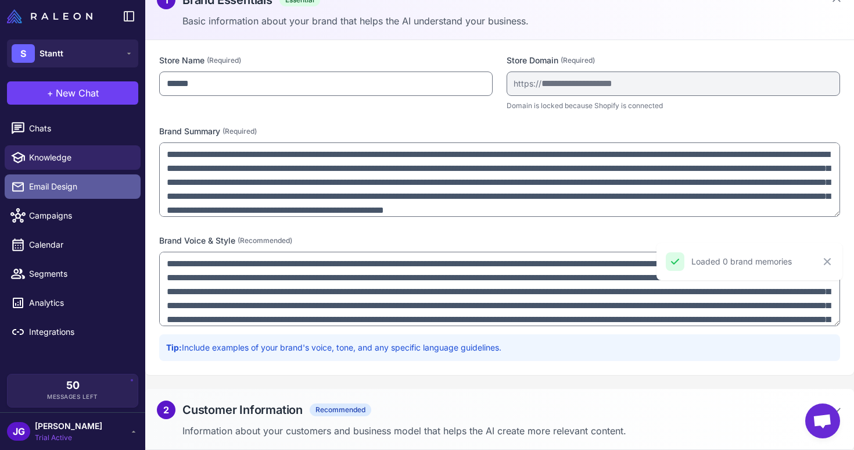 This screenshot has width=854, height=450. I want to click on label: Brand Voice & Style, so click(500, 241).